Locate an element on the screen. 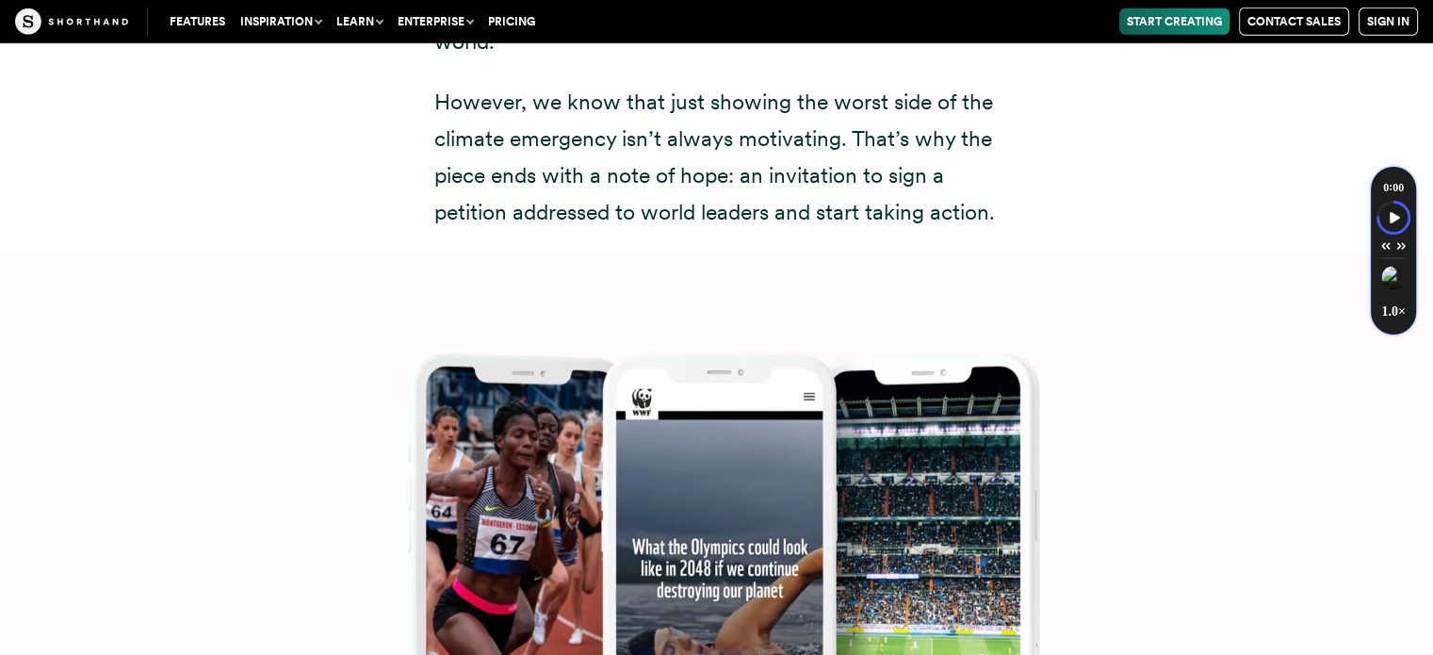  button: Enterprise is located at coordinates (435, 22).